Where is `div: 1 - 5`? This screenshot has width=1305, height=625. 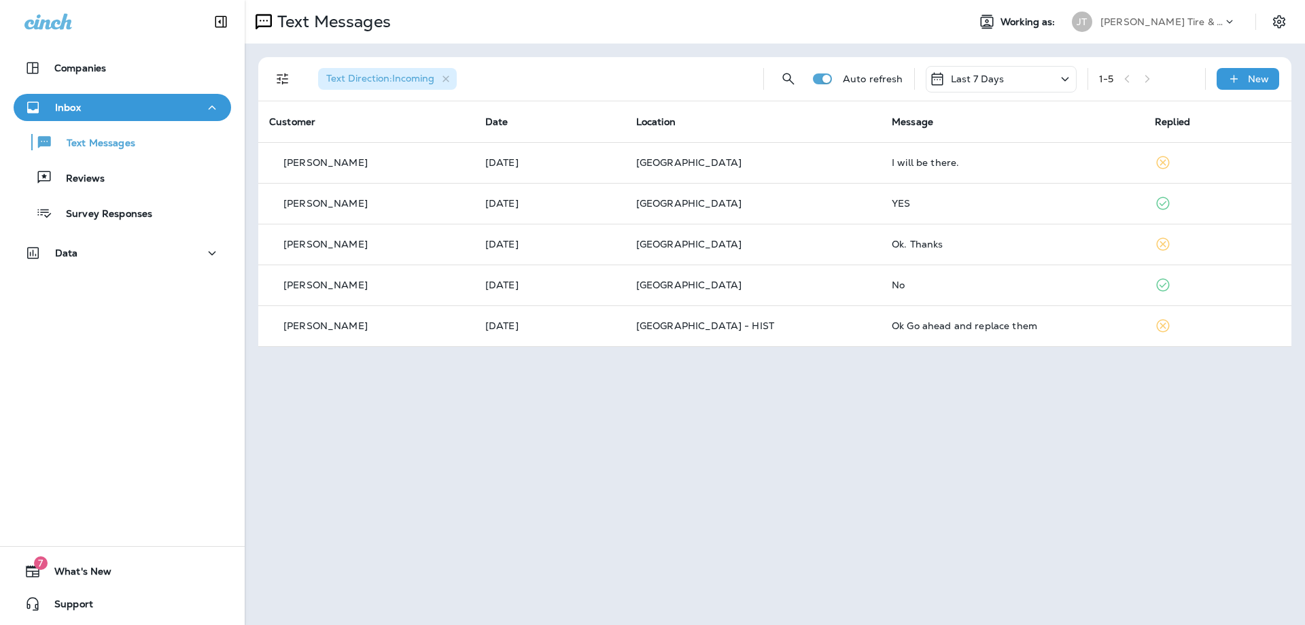
div: 1 - 5 is located at coordinates (1106, 79).